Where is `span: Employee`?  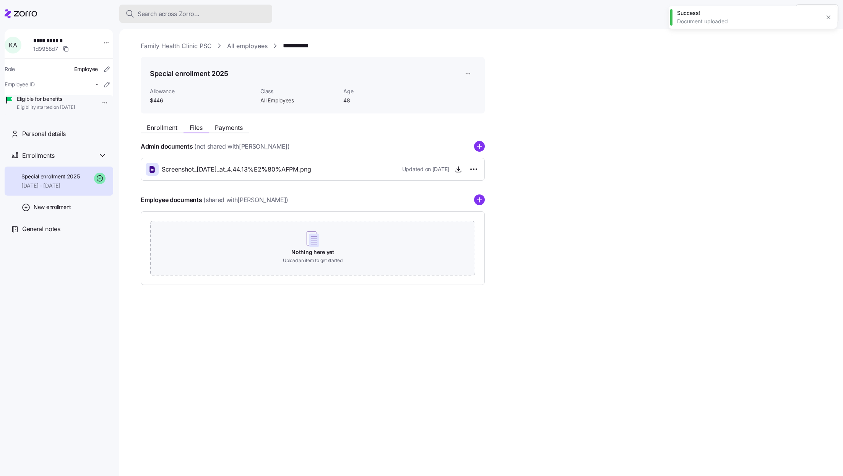
span: Employee is located at coordinates (86, 69).